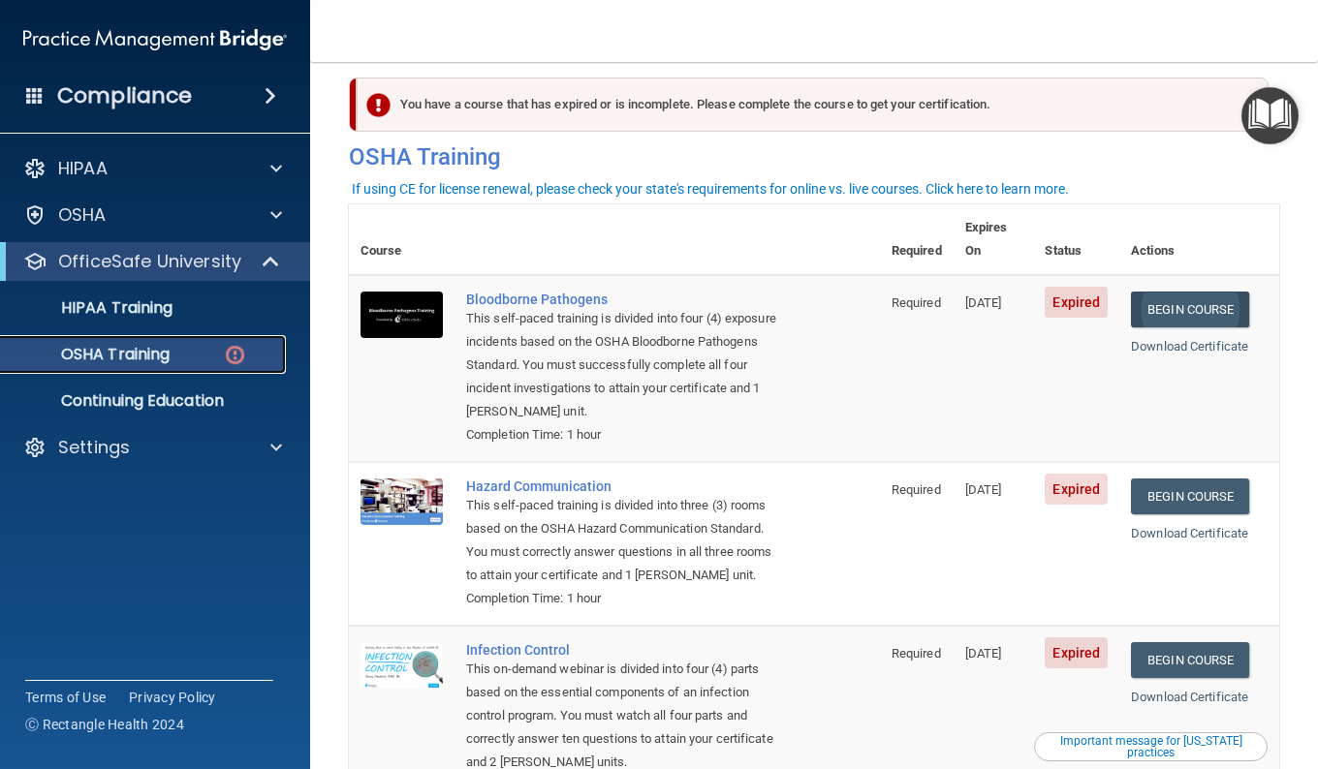  Describe the element at coordinates (710, 189) in the screenshot. I see `div: If using CE for license renewal, please check your state's requirements for online vs. live cours...` at that location.